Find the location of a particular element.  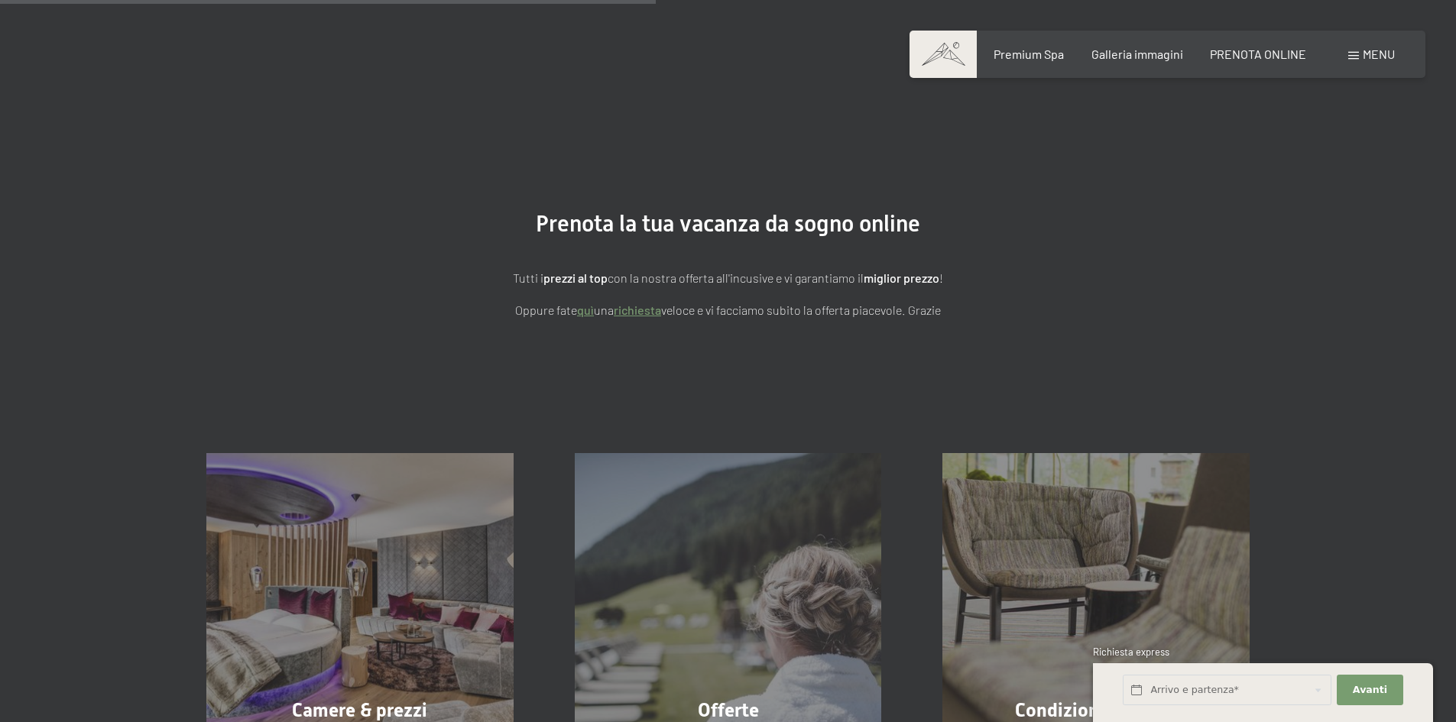

span: PRENOTA ONLINE is located at coordinates (1258, 54).